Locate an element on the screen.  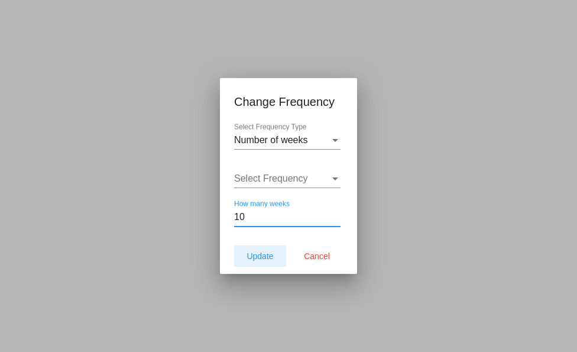
mat-select: Select Frequency Type is located at coordinates (287, 140).